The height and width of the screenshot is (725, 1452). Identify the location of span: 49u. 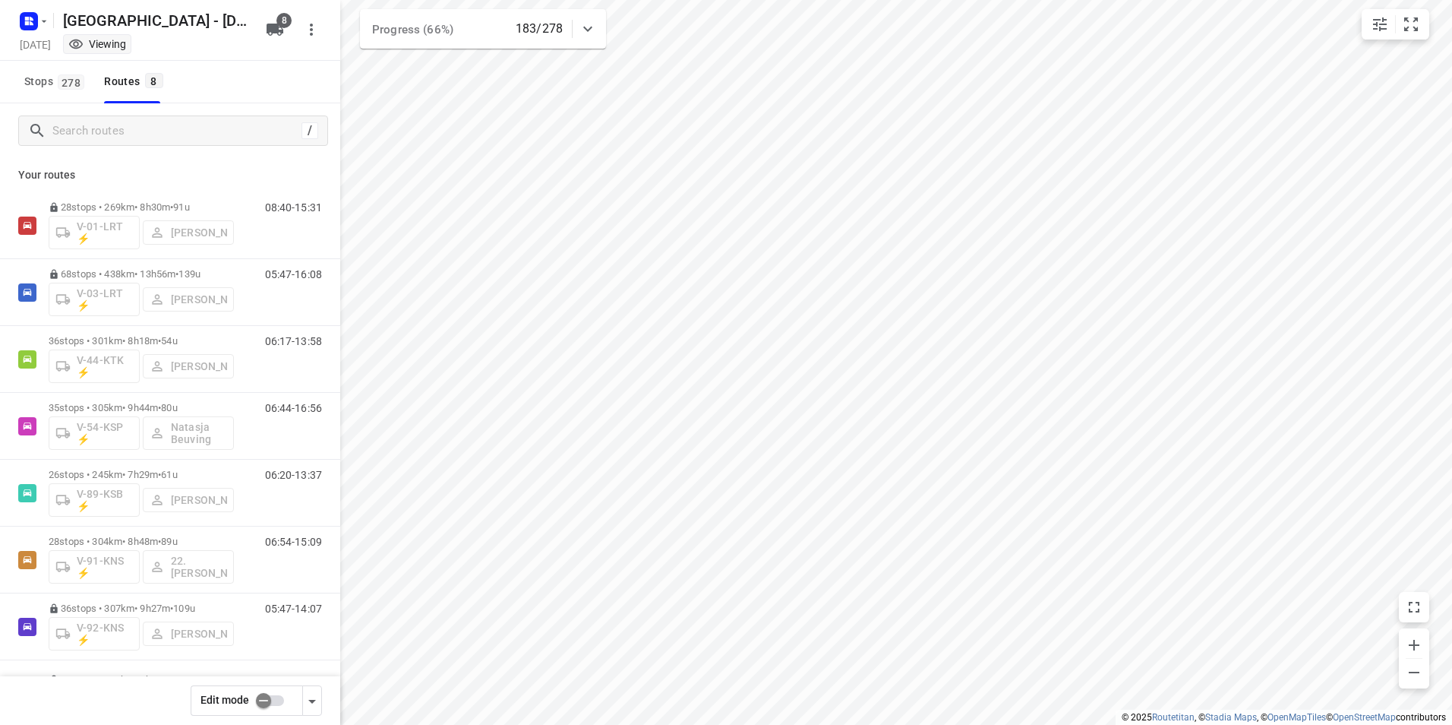
(181, 679).